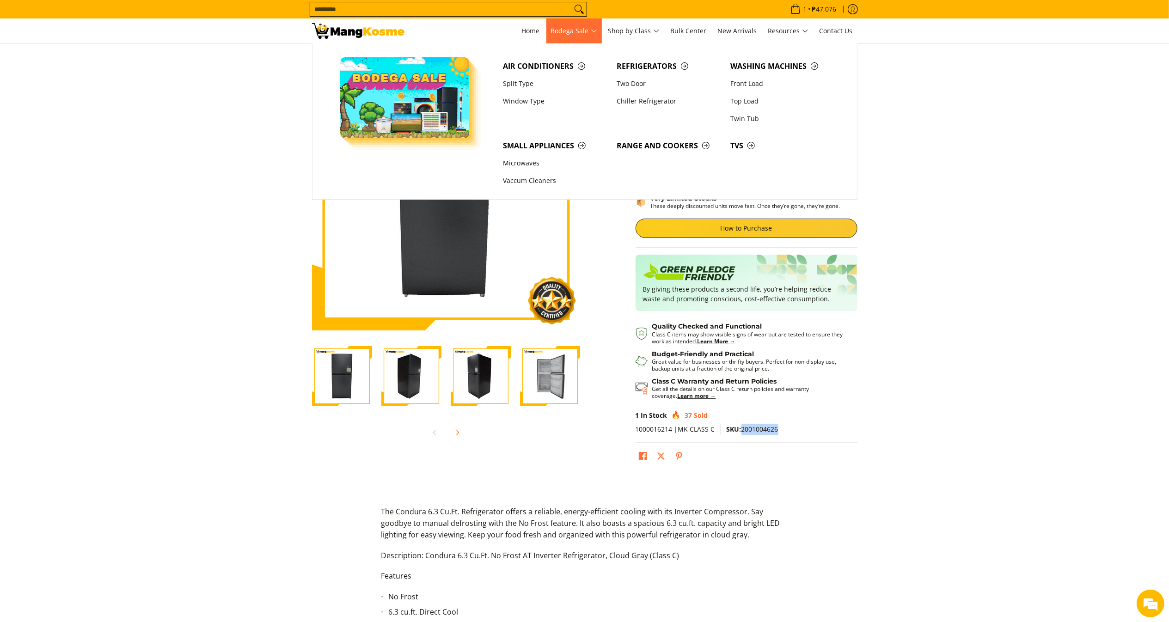 Image resolution: width=1169 pixels, height=622 pixels. What do you see at coordinates (701, 415) in the screenshot?
I see `span: Sold` at bounding box center [701, 415].